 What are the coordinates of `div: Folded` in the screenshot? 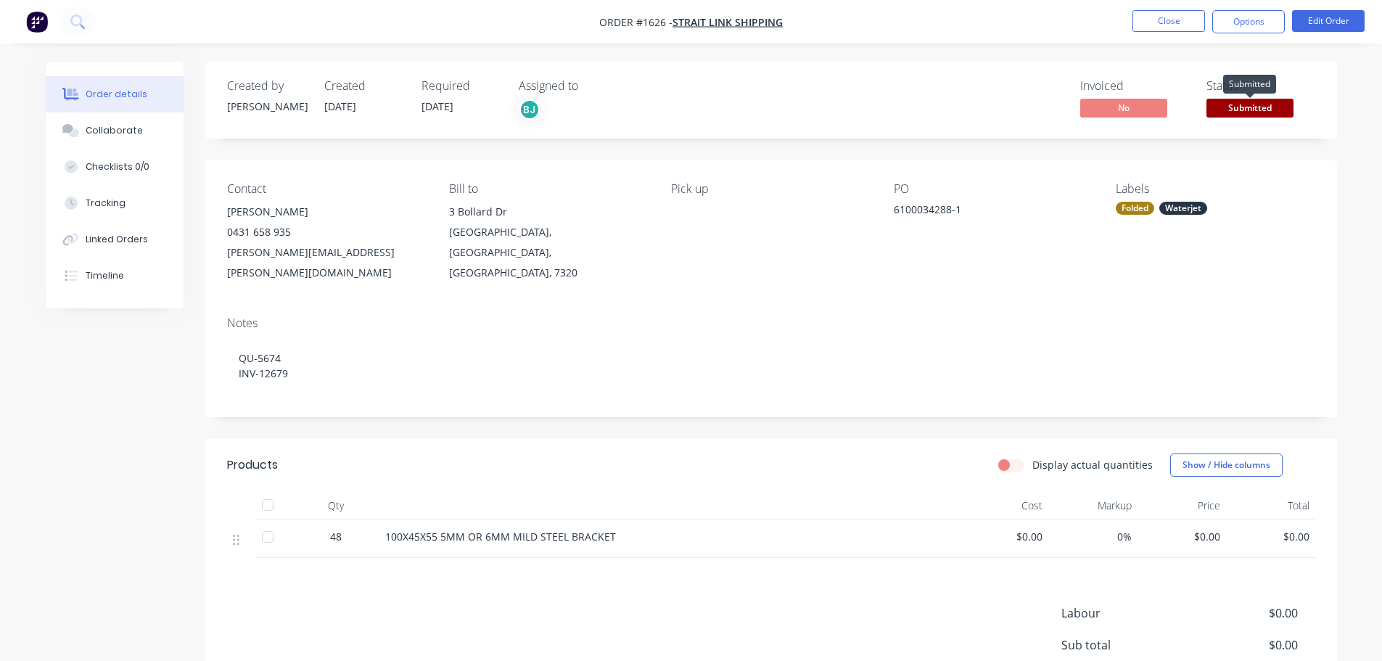 It's located at (1134, 208).